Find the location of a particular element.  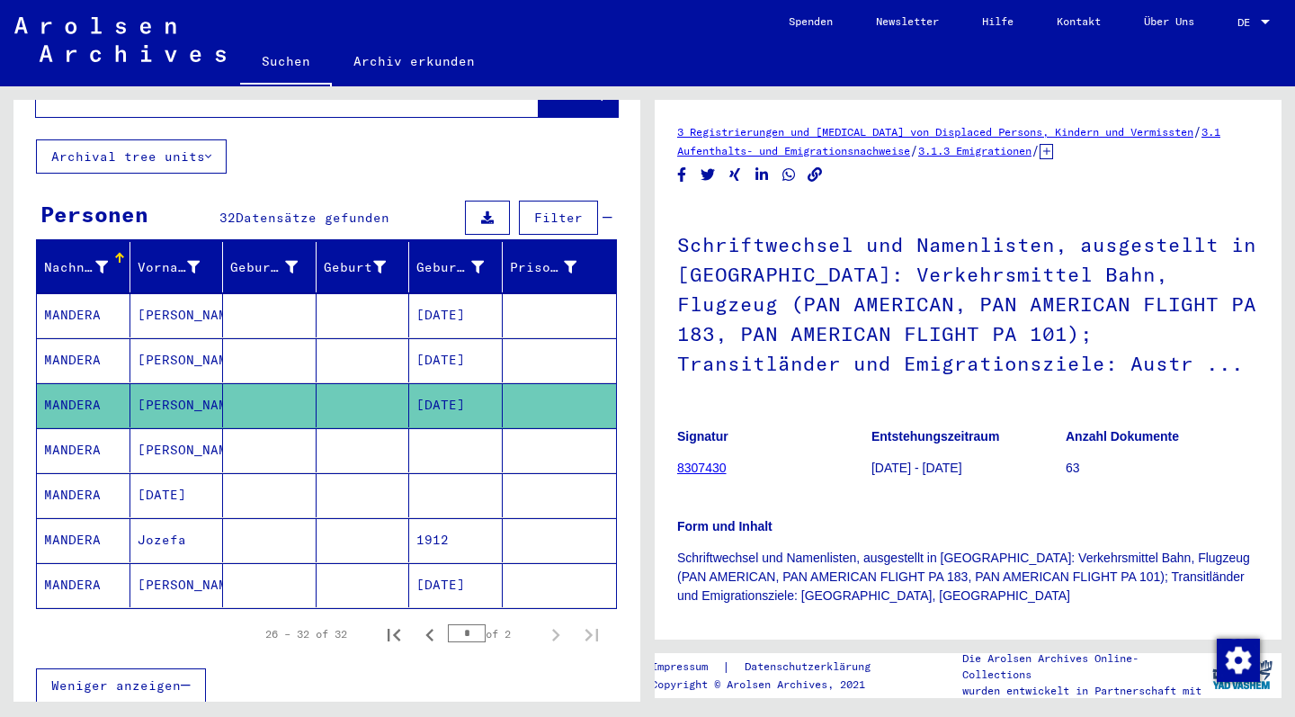

button: First page is located at coordinates (394, 634).